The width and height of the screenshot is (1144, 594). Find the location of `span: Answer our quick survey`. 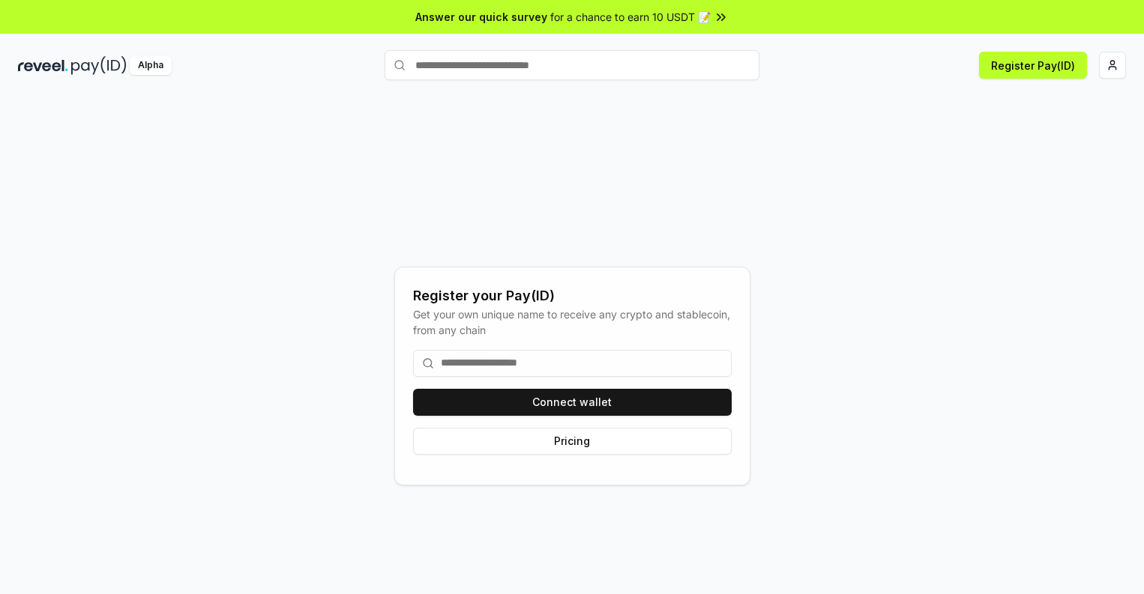

span: Answer our quick survey is located at coordinates (481, 16).